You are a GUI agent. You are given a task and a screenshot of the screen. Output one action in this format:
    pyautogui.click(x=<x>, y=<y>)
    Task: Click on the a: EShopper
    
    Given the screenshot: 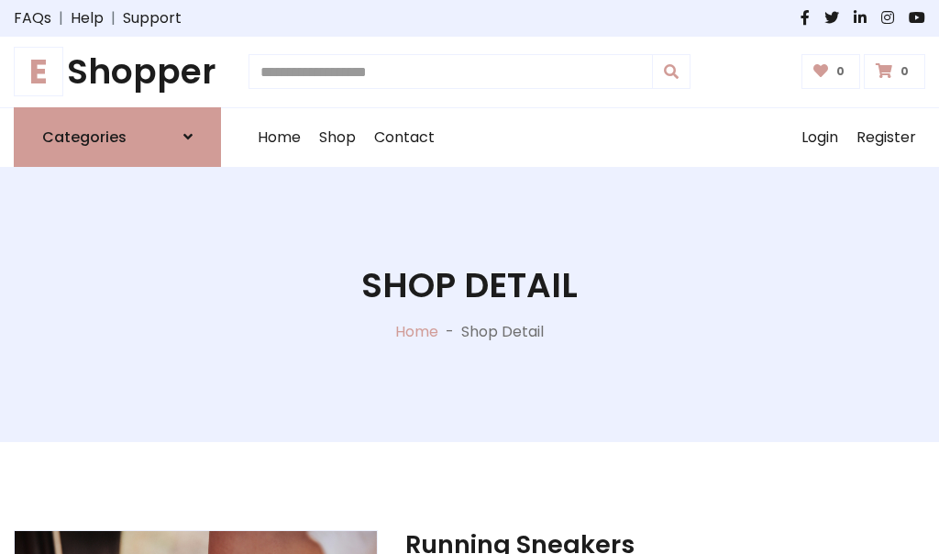 What is the action you would take?
    pyautogui.click(x=117, y=72)
    